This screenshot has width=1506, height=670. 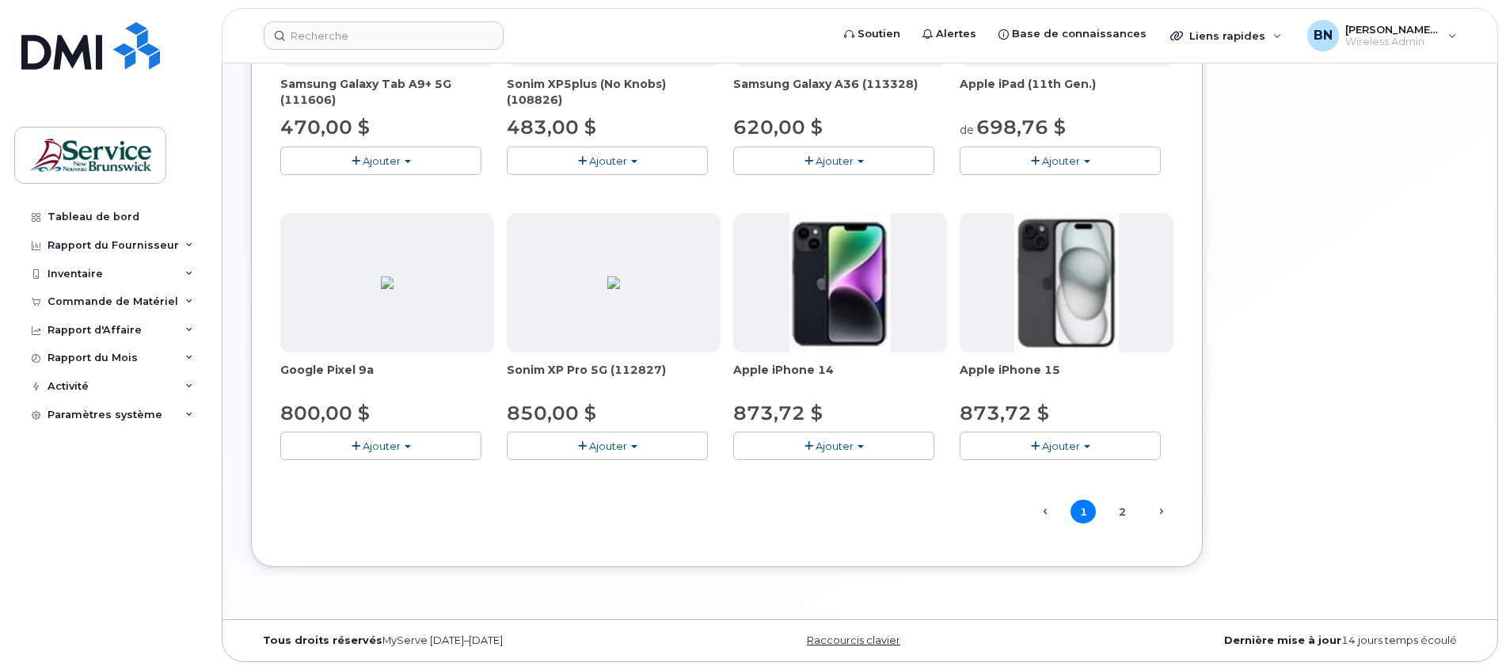 I want to click on div: Sonim XP5plus (No Knobs) (108826), so click(x=614, y=92).